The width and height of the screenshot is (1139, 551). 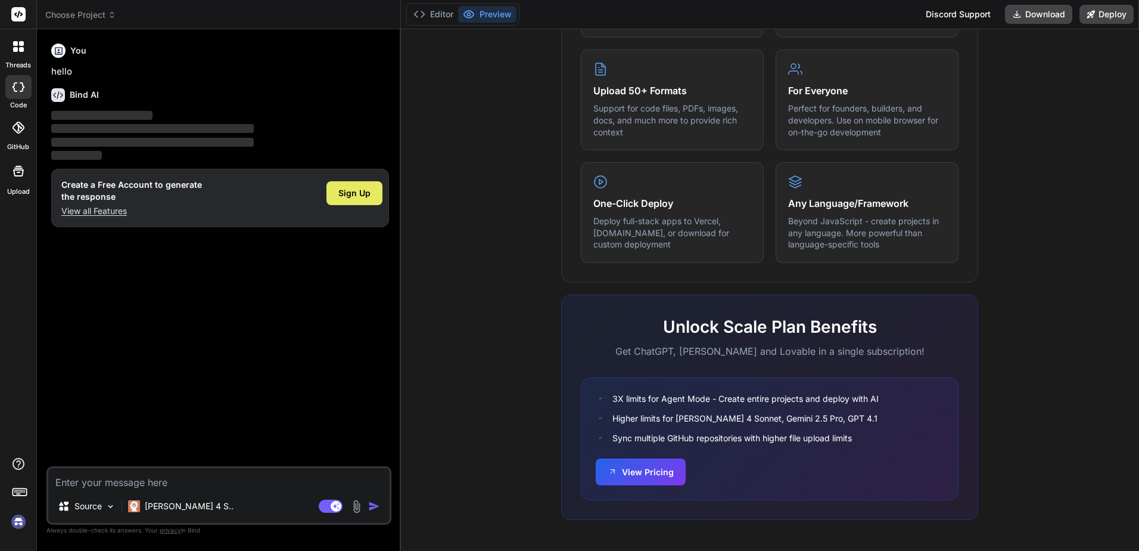 I want to click on h4: Upload 50+ Formats, so click(x=672, y=91).